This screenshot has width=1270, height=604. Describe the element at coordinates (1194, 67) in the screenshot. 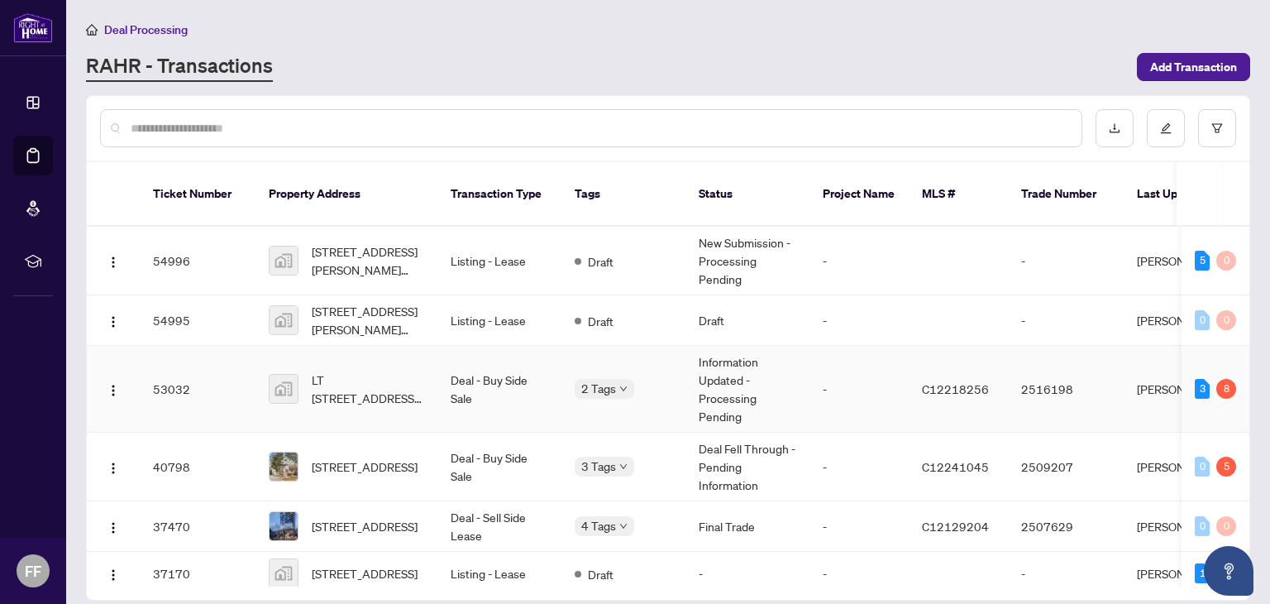

I see `span: Add Transaction` at that location.